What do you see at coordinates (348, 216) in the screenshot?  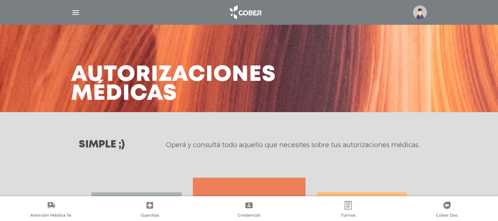 I see `span: Turnos` at bounding box center [348, 216].